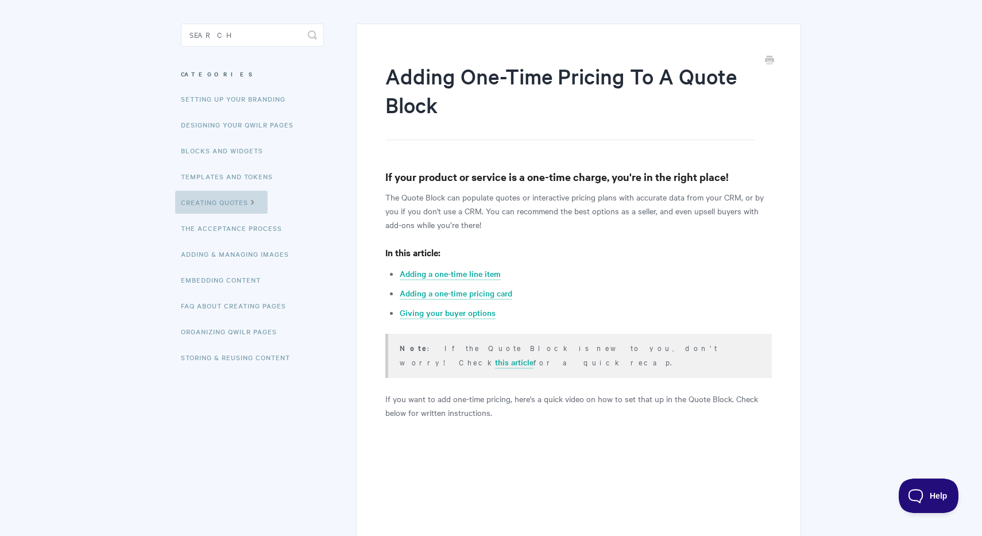  Describe the element at coordinates (579, 354) in the screenshot. I see `p: : If the Quote Block is new to you, don't worry! Check for a quick recap.` at that location.